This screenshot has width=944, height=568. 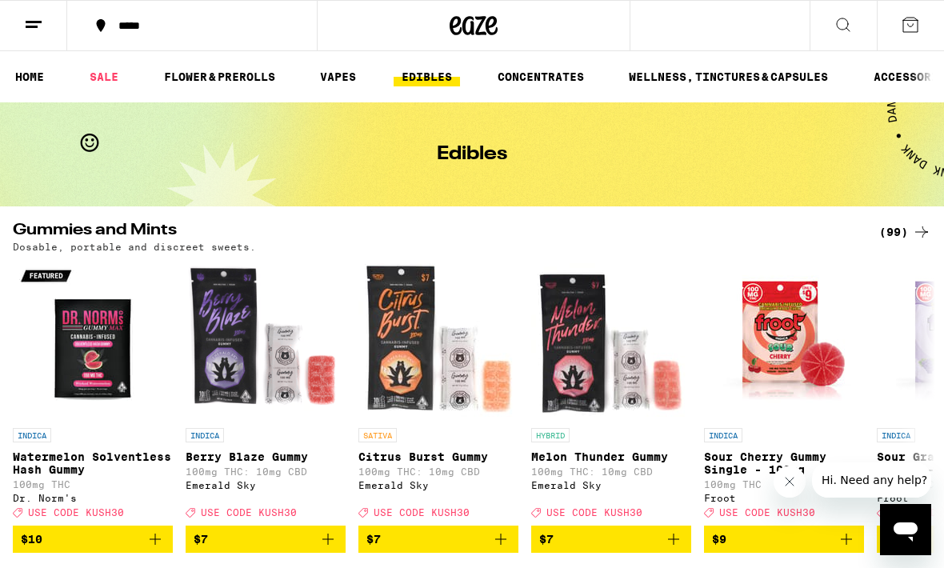 I want to click on img: Emerald Sky - Citrus Burst Gummy, so click(x=438, y=340).